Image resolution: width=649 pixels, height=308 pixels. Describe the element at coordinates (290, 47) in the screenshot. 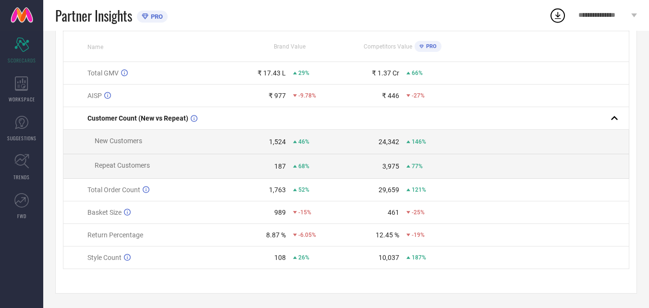

I see `span: Brand Value` at that location.